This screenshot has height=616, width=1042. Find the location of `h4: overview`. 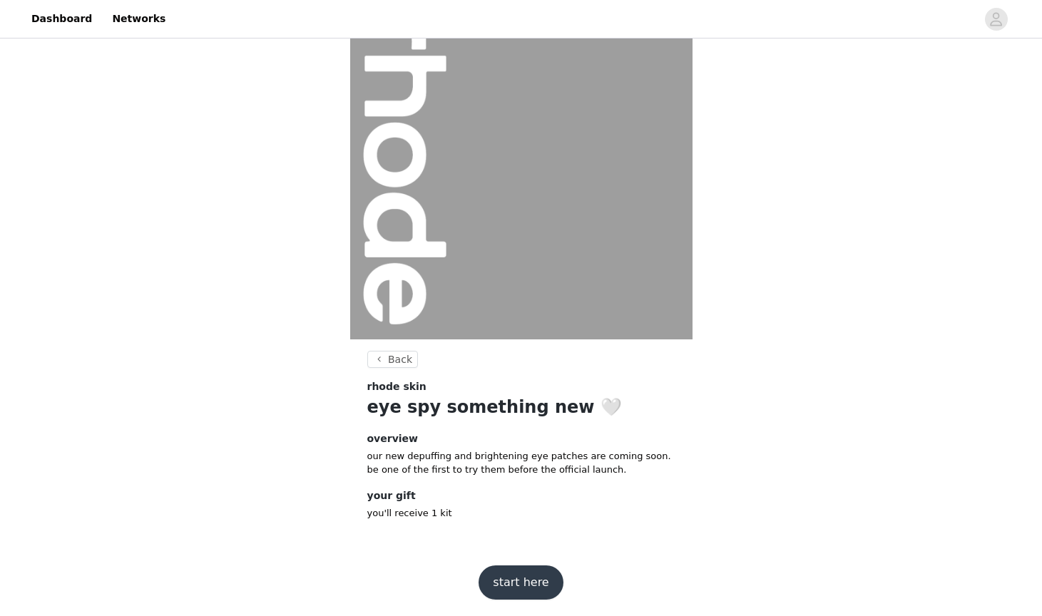

h4: overview is located at coordinates (521, 439).